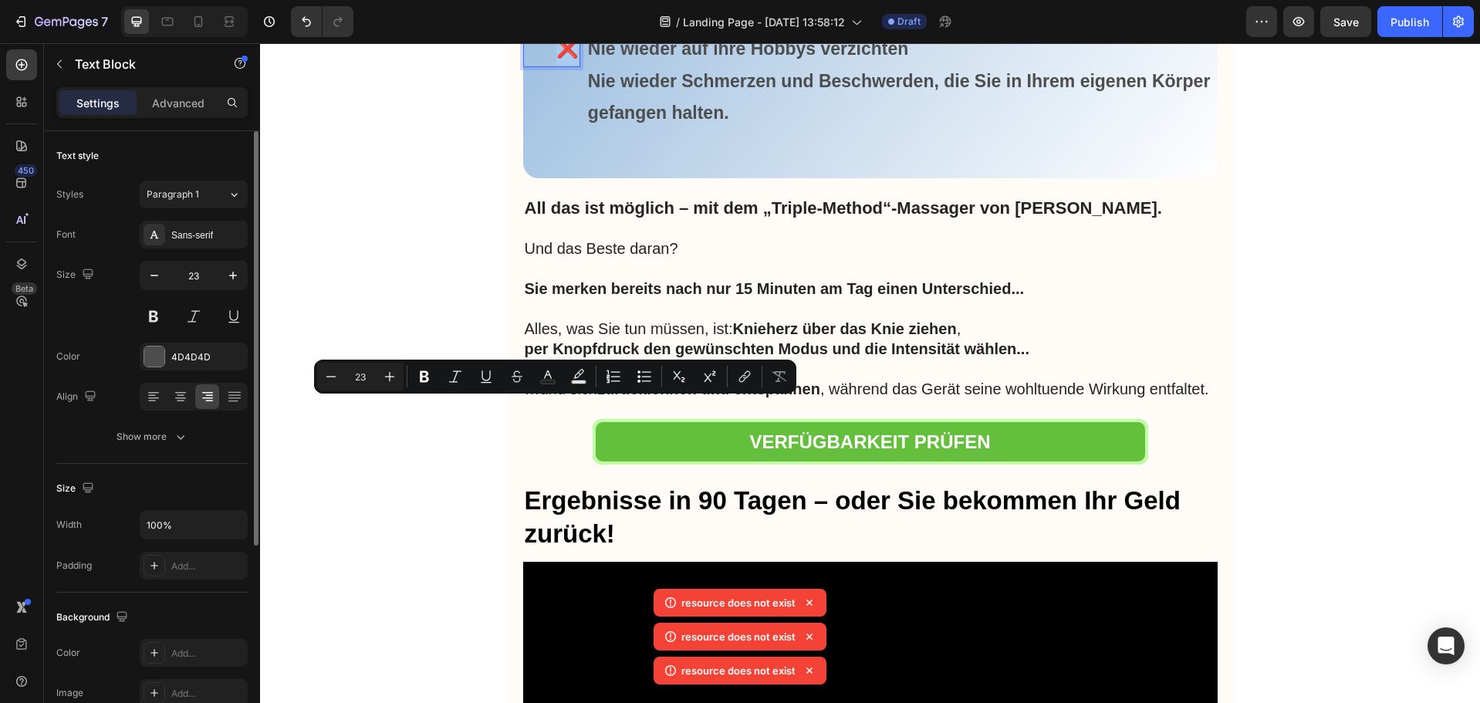 Image resolution: width=1480 pixels, height=703 pixels. Describe the element at coordinates (25, 171) in the screenshot. I see `div: 450` at that location.